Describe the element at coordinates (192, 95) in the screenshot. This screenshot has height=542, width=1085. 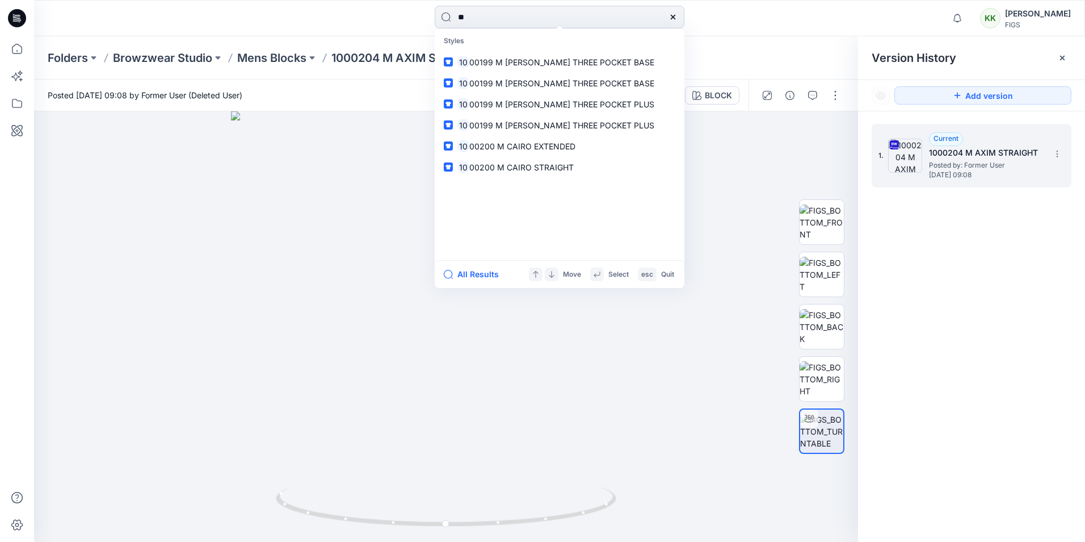
I see `a: Former User (Deleted User)` at that location.